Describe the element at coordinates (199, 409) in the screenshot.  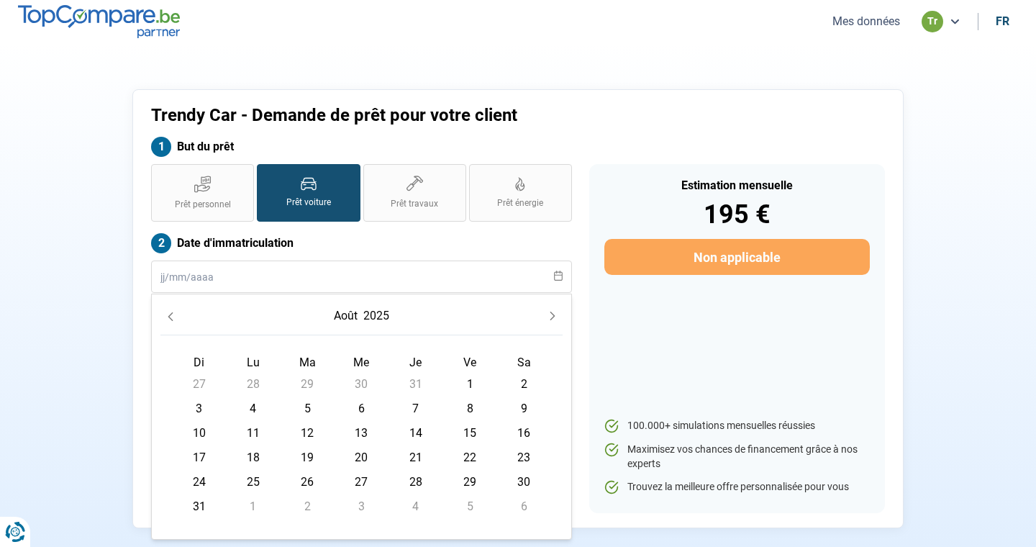
I see `td: 3` at that location.